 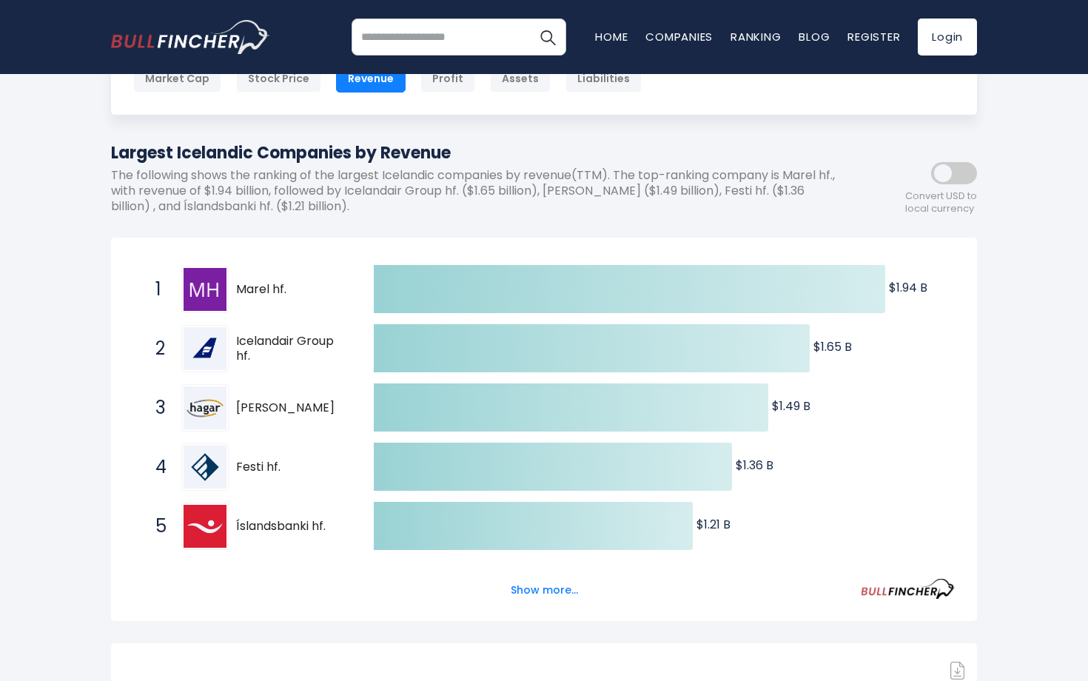 I want to click on span: 3, so click(x=155, y=408).